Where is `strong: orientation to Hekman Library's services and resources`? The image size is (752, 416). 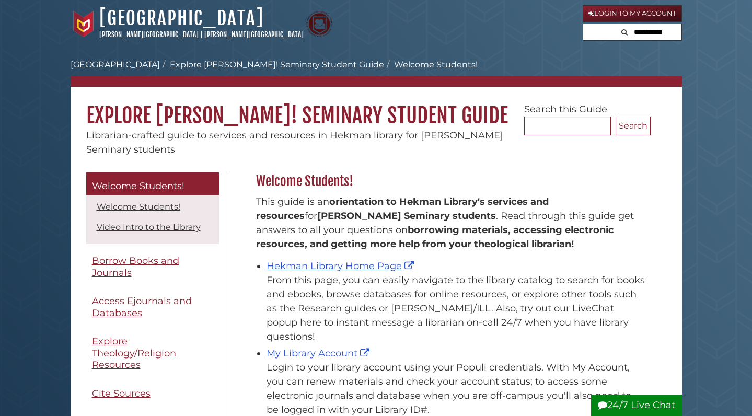
strong: orientation to Hekman Library's services and resources is located at coordinates (402, 209).